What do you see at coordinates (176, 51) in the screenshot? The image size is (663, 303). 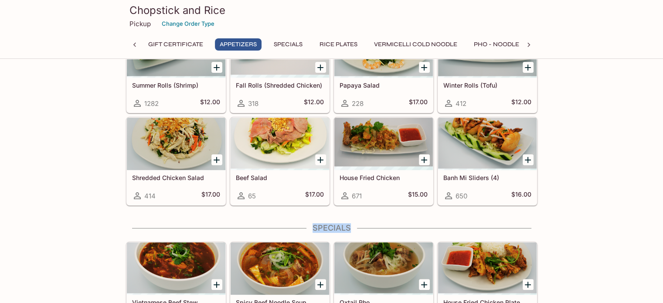 I see `div: Summer Rolls (Shrimp)` at bounding box center [176, 51].